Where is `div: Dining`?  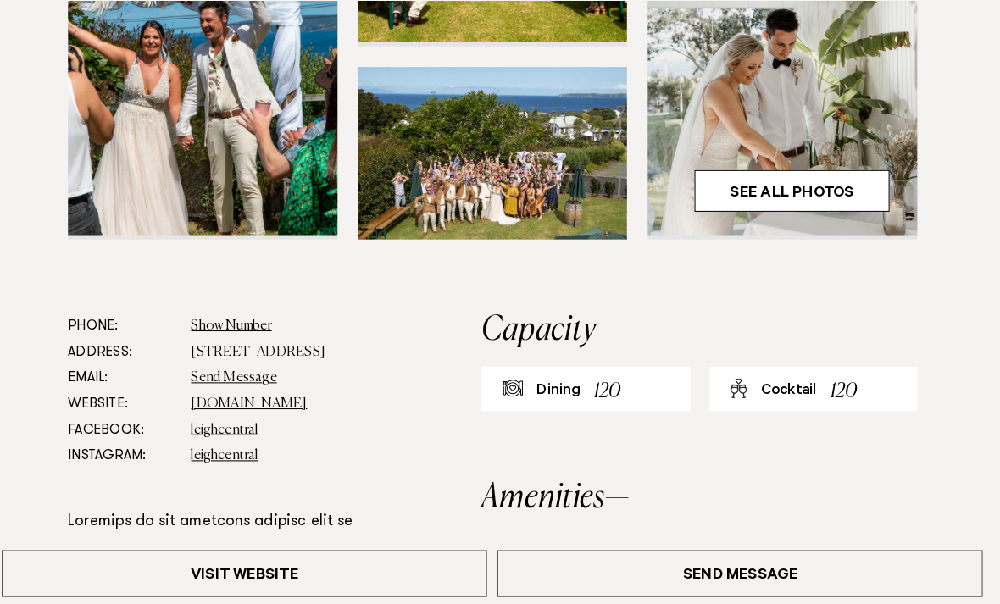
div: Dining is located at coordinates (564, 382).